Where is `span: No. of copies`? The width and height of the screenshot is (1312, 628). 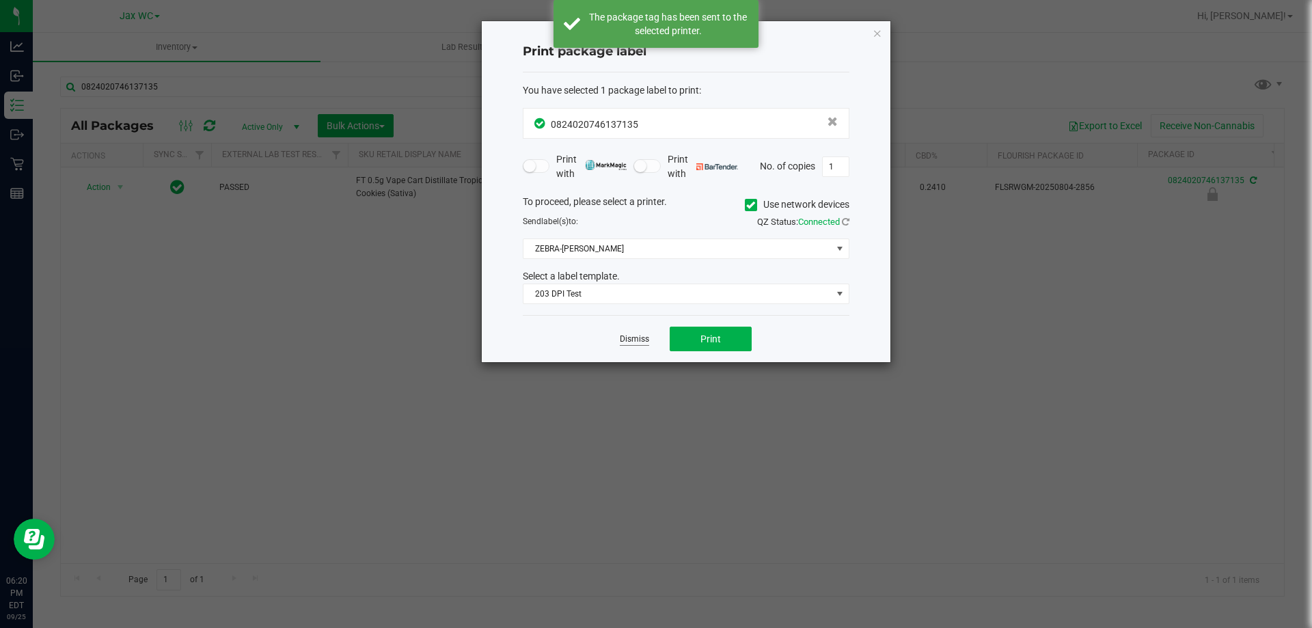 span: No. of copies is located at coordinates (787, 165).